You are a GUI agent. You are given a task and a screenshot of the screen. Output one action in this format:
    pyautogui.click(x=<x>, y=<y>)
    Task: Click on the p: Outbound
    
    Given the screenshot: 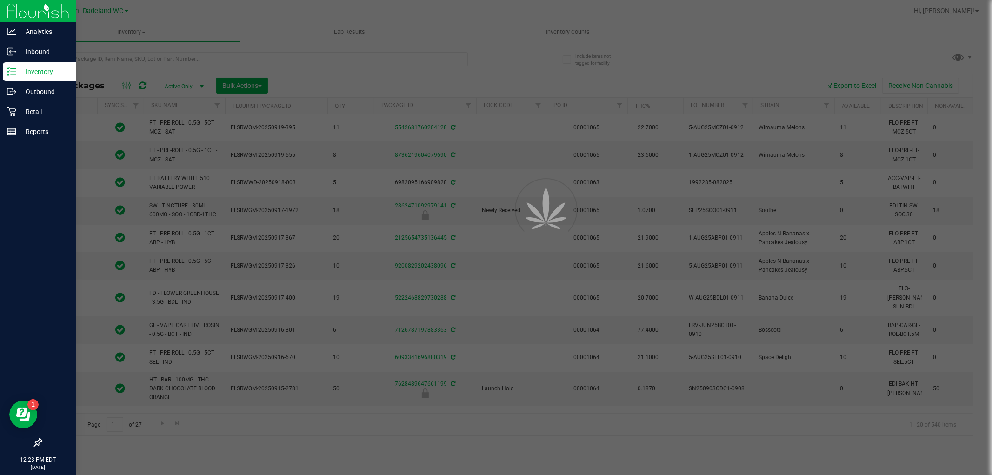 What is the action you would take?
    pyautogui.click(x=44, y=92)
    